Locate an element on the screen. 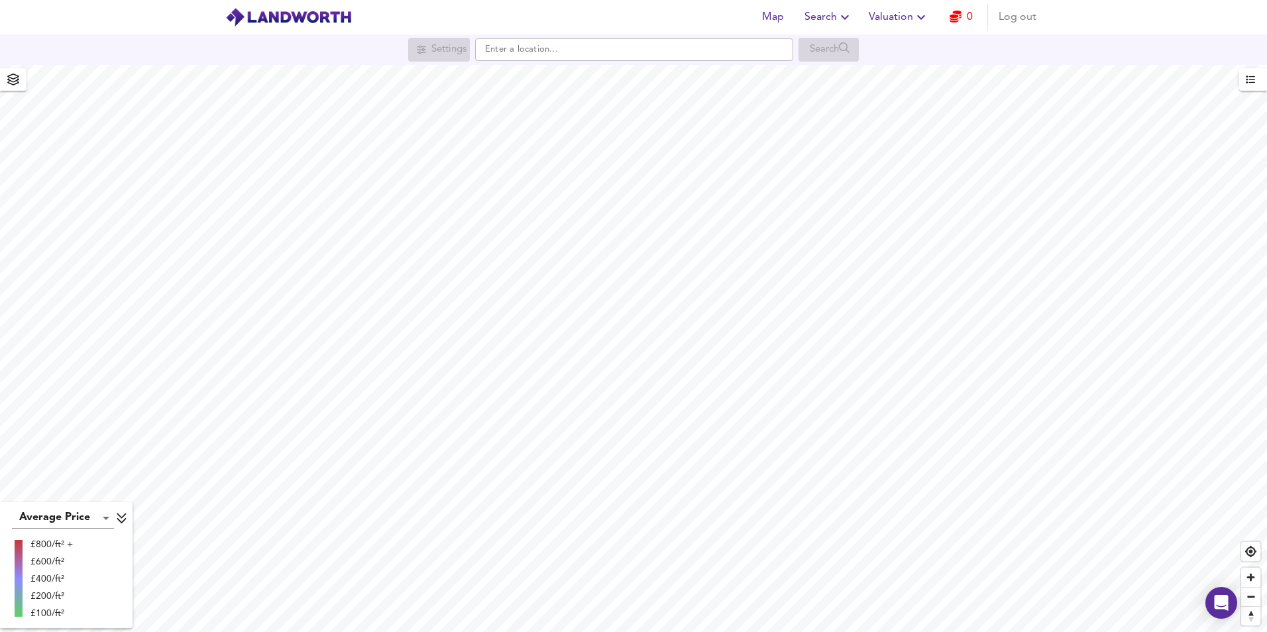 This screenshot has height=632, width=1267. span: Reset bearing to north is located at coordinates (1251, 616).